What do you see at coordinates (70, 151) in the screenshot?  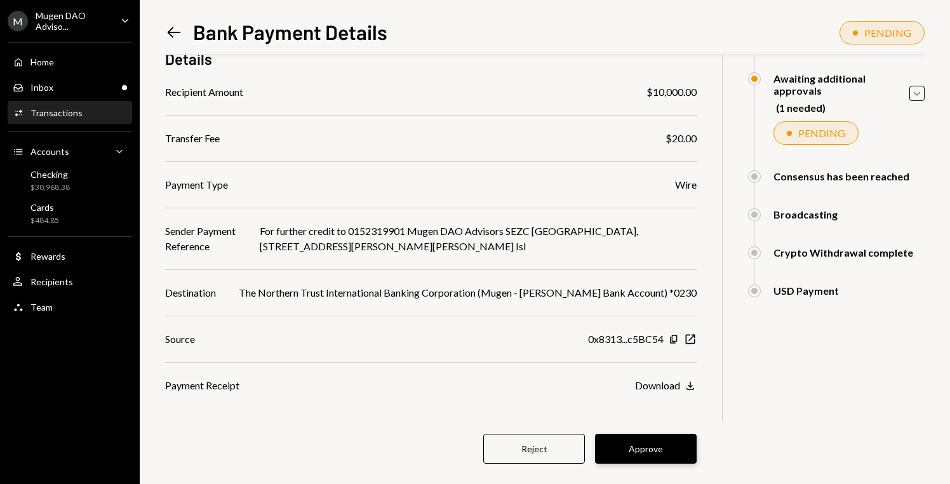 I see `a: Accounts` at bounding box center [70, 151].